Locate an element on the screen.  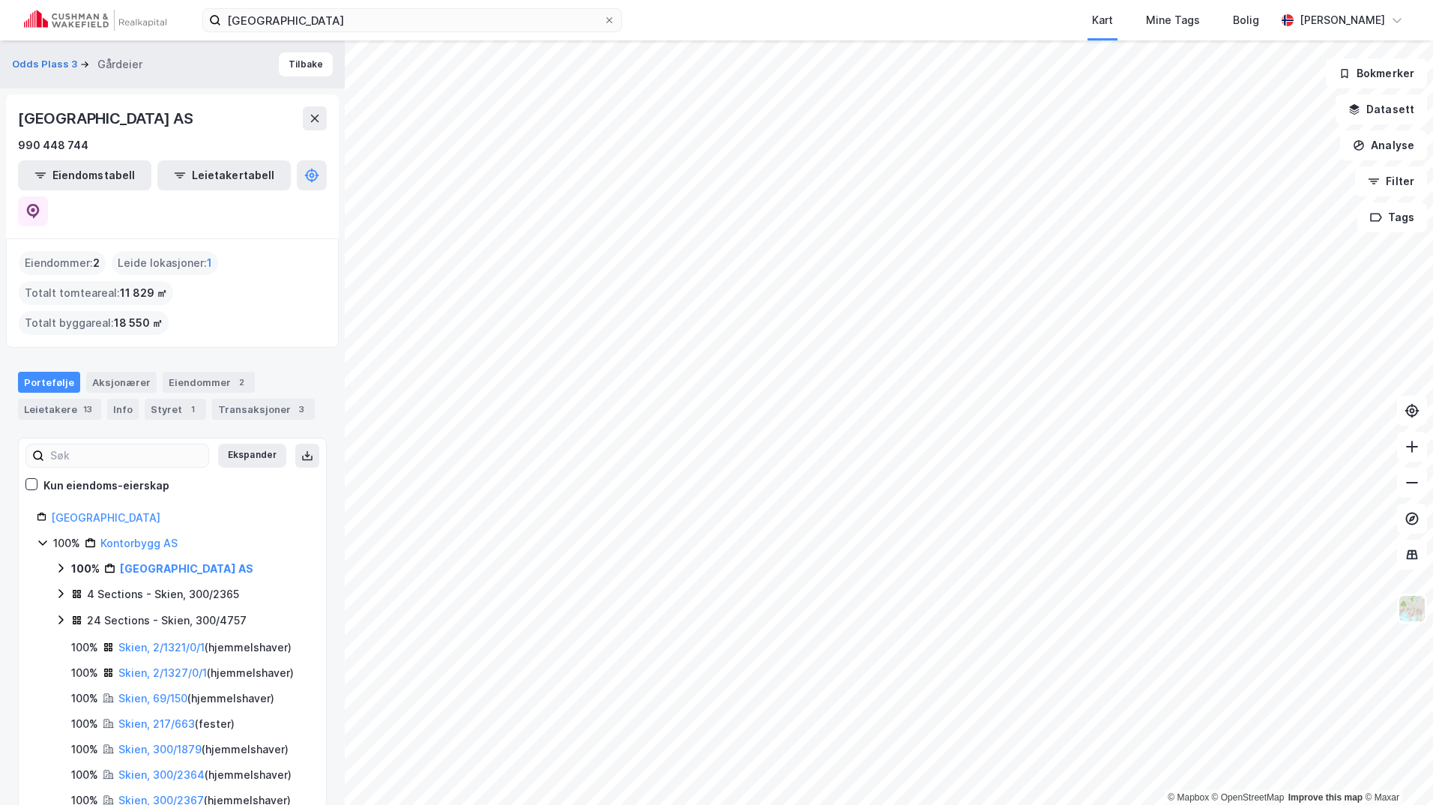
span: 1 is located at coordinates (209, 263).